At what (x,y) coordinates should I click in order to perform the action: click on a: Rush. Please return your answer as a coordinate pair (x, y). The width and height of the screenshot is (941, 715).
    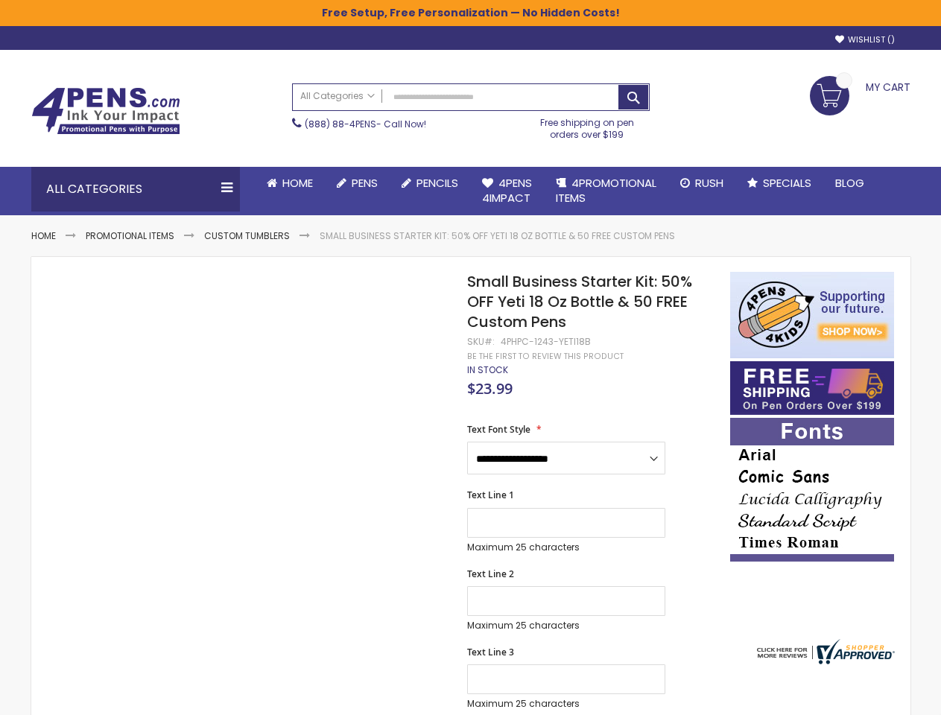
    Looking at the image, I should click on (702, 183).